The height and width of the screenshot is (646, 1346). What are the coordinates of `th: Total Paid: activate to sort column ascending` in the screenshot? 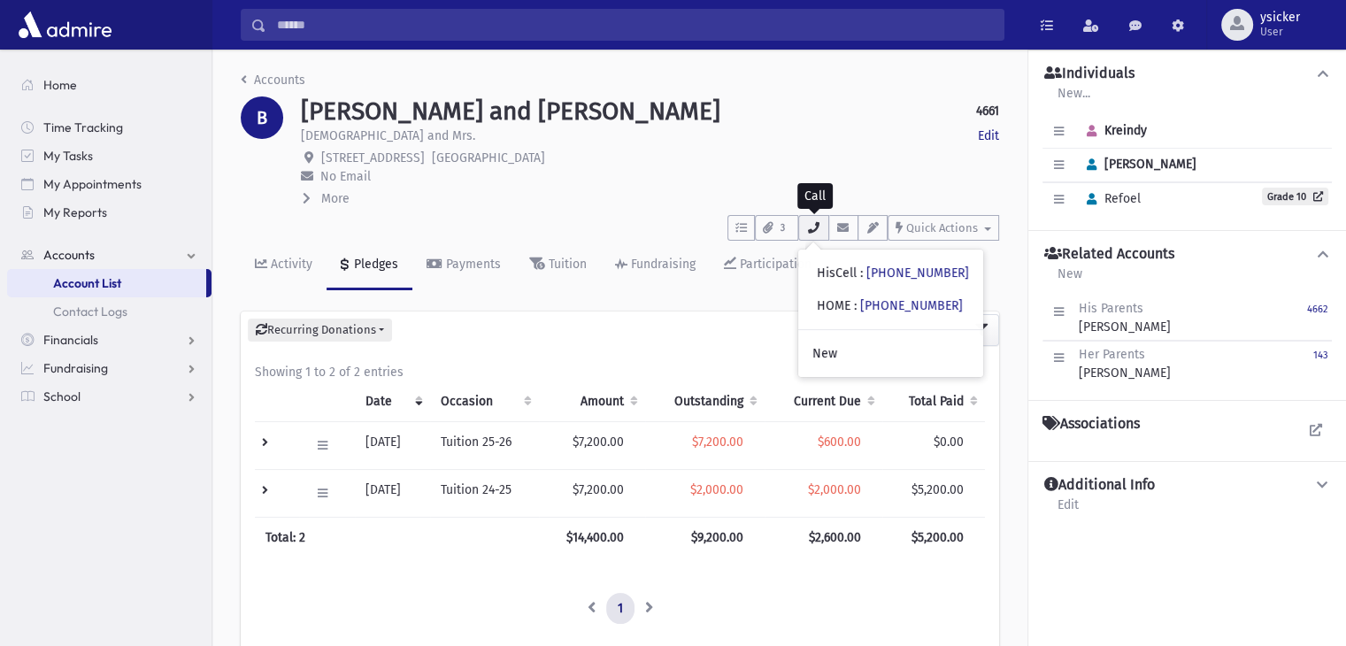 It's located at (934, 402).